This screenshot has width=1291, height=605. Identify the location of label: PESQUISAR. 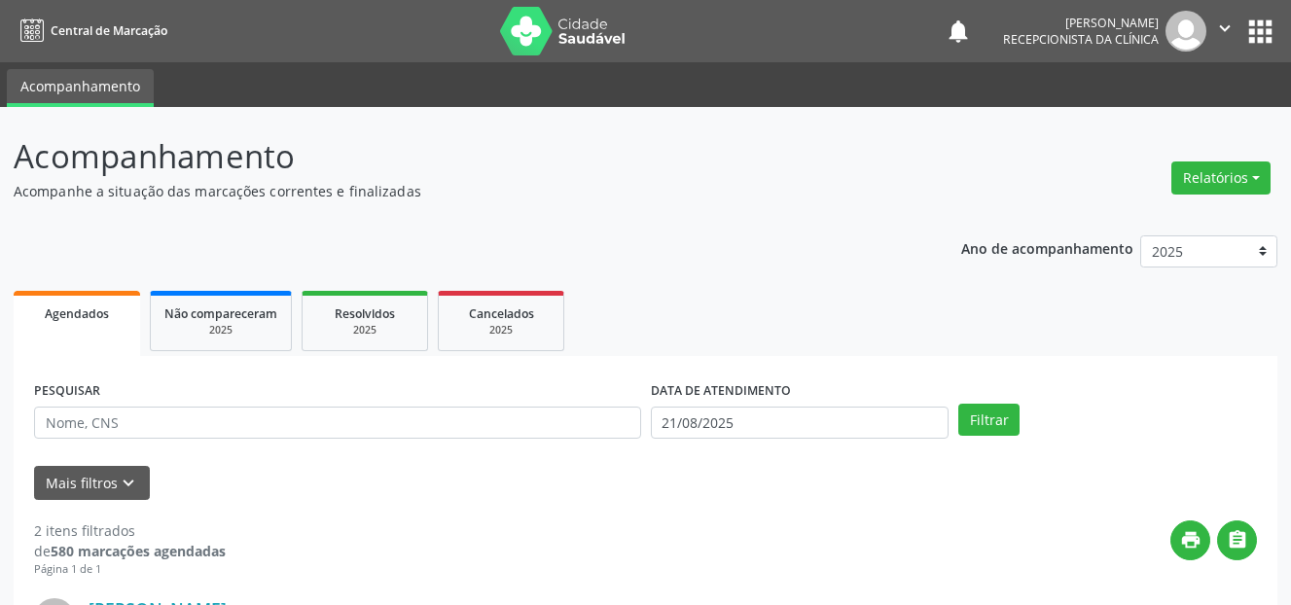
(67, 391).